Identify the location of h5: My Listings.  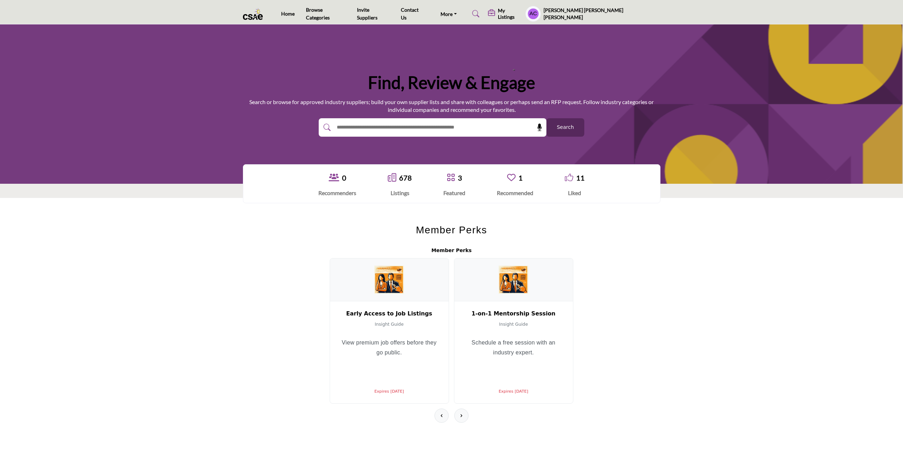
(510, 14).